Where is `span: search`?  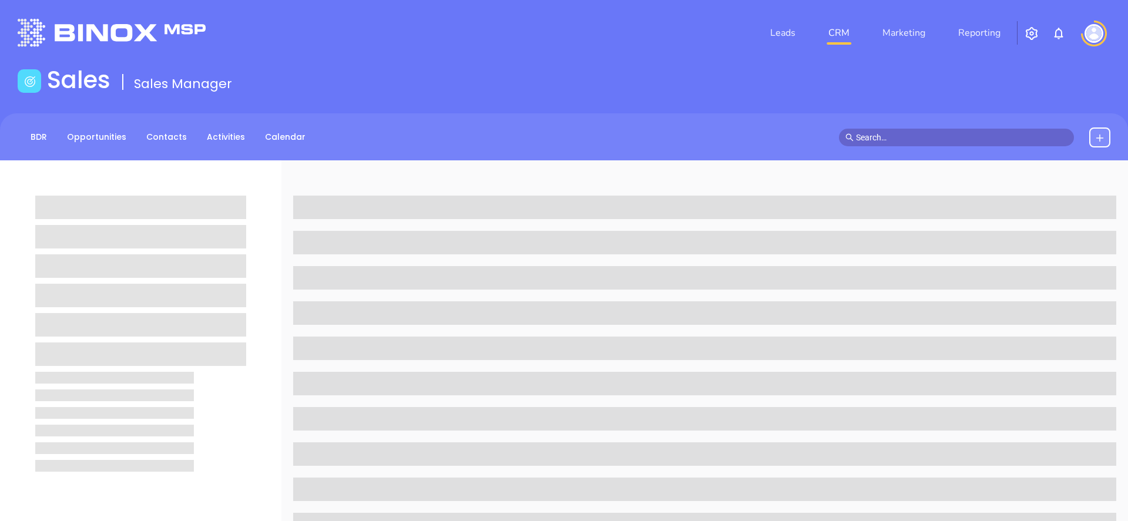 span: search is located at coordinates (849, 137).